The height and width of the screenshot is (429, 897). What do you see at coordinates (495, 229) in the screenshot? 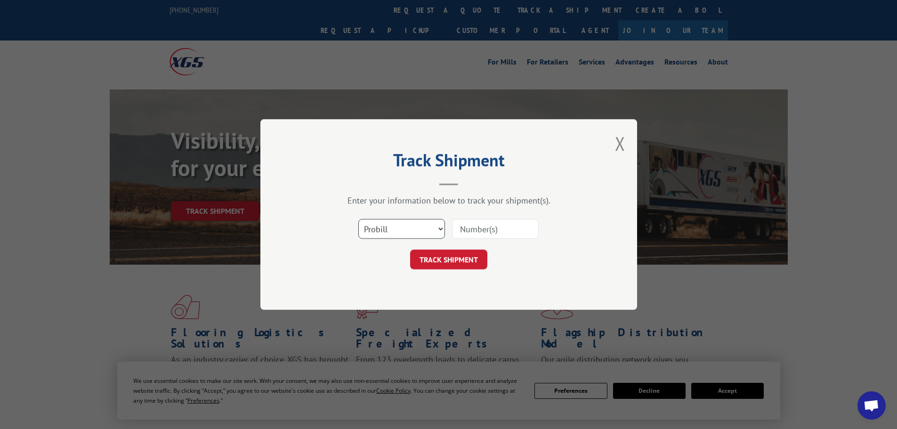
I see `input: Number(s)` at bounding box center [495, 229].